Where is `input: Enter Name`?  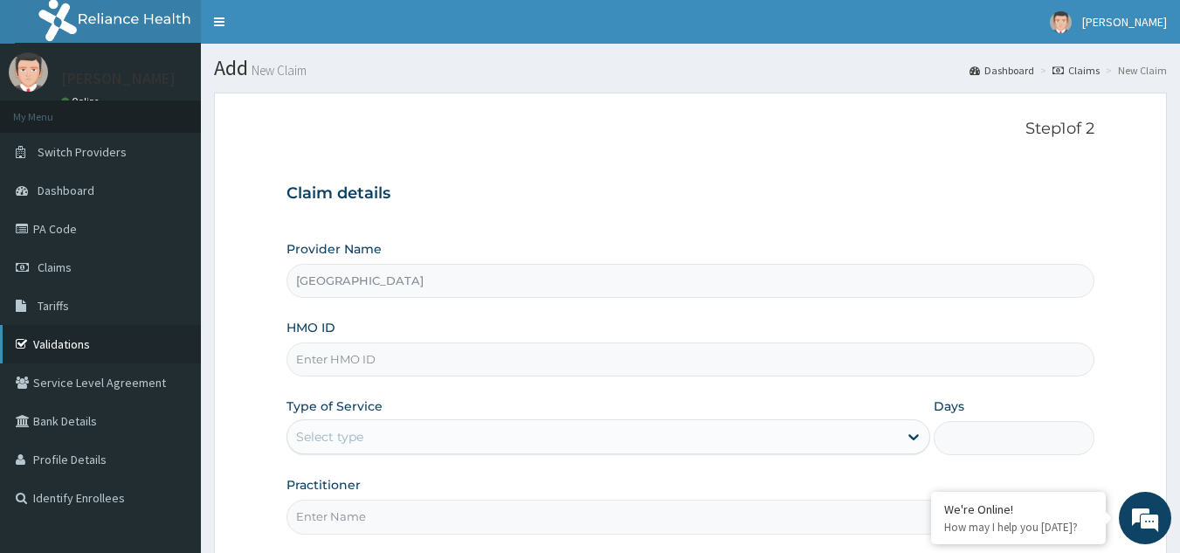 input: Enter Name is located at coordinates (691, 516).